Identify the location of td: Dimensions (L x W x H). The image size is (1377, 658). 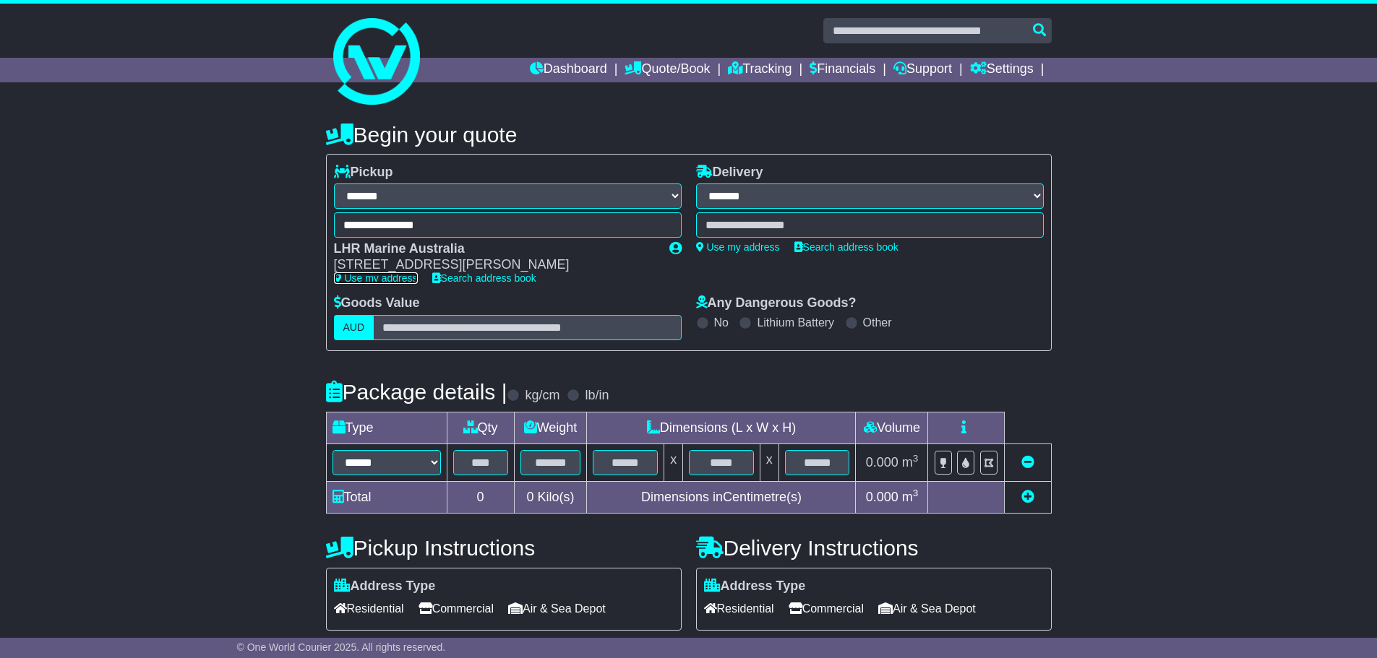
(721, 428).